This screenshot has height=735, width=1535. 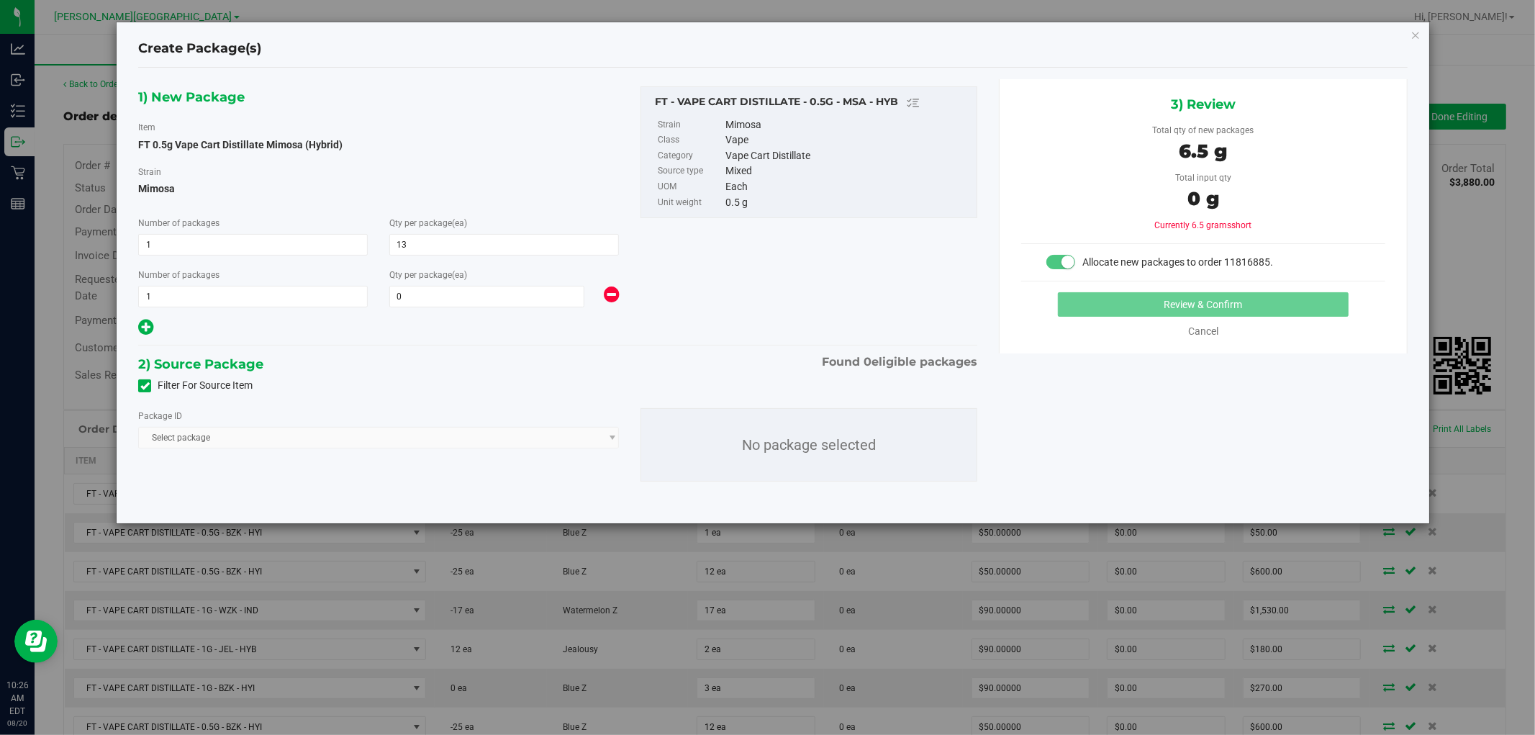 What do you see at coordinates (899, 362) in the screenshot?
I see `span: Found eligible packages` at bounding box center [899, 362].